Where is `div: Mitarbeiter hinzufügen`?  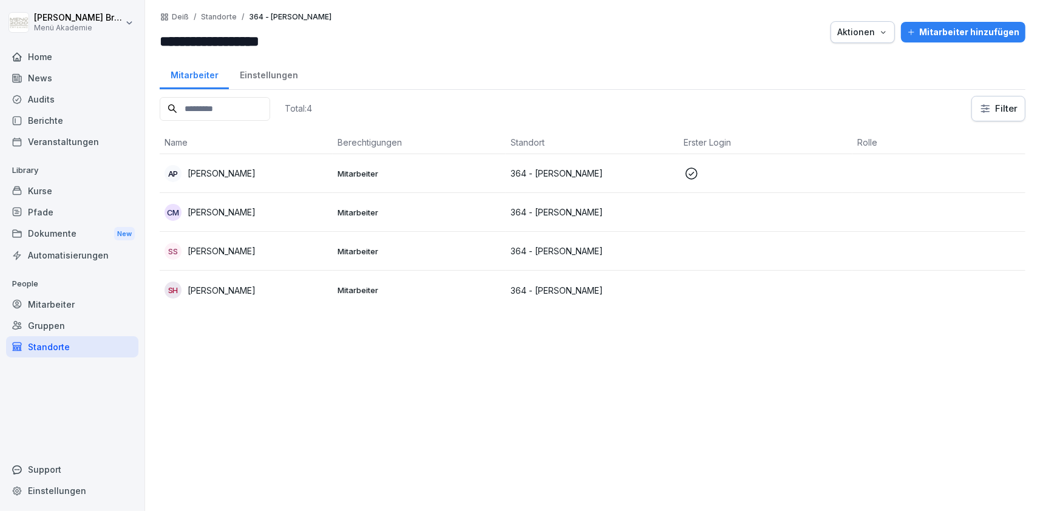
div: Mitarbeiter hinzufügen is located at coordinates (963, 32).